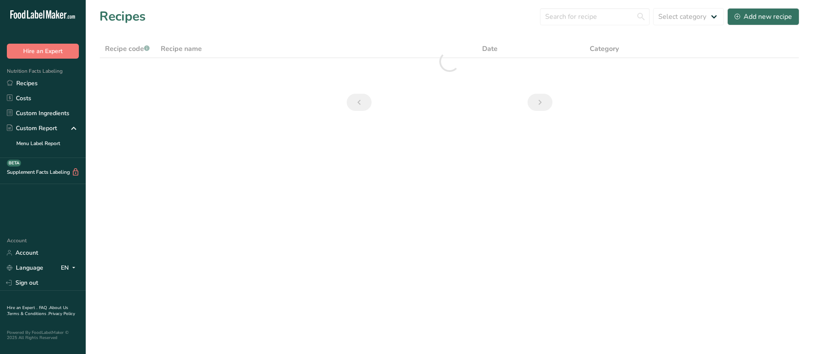 Image resolution: width=813 pixels, height=354 pixels. Describe the element at coordinates (22, 308) in the screenshot. I see `a: Hire an Expert .` at that location.